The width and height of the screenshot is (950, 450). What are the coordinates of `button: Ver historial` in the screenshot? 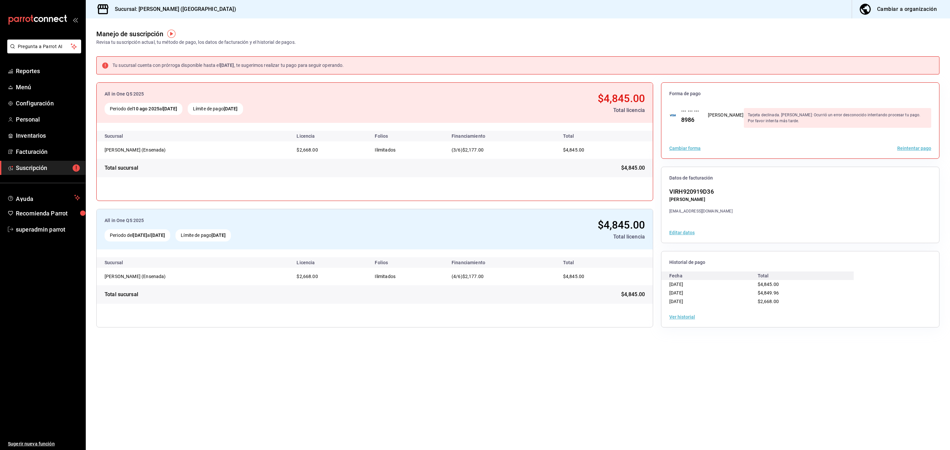 It's located at (682, 317).